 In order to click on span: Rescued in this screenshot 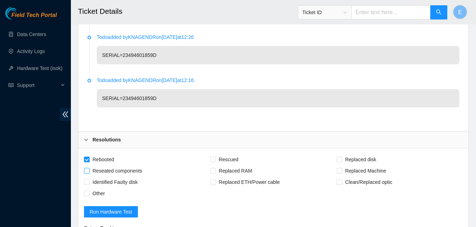, I will do `click(228, 160)`.